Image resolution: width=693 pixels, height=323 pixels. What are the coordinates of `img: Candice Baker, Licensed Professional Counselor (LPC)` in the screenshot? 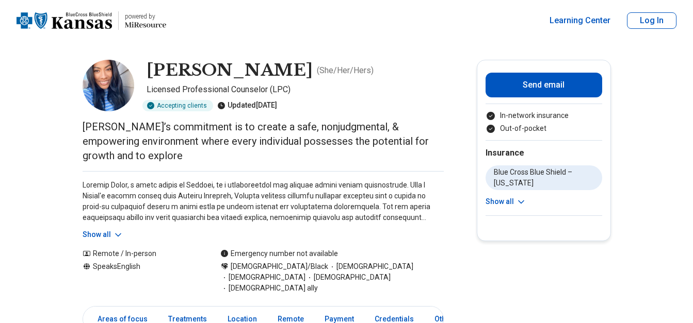 It's located at (108, 86).